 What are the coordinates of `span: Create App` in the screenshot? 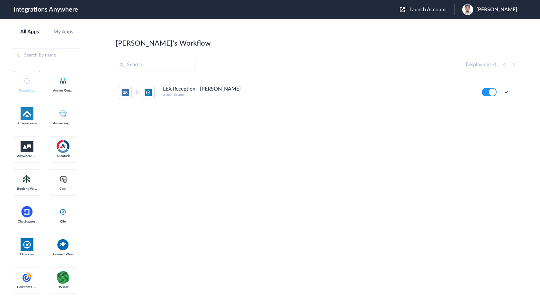 It's located at (27, 91).